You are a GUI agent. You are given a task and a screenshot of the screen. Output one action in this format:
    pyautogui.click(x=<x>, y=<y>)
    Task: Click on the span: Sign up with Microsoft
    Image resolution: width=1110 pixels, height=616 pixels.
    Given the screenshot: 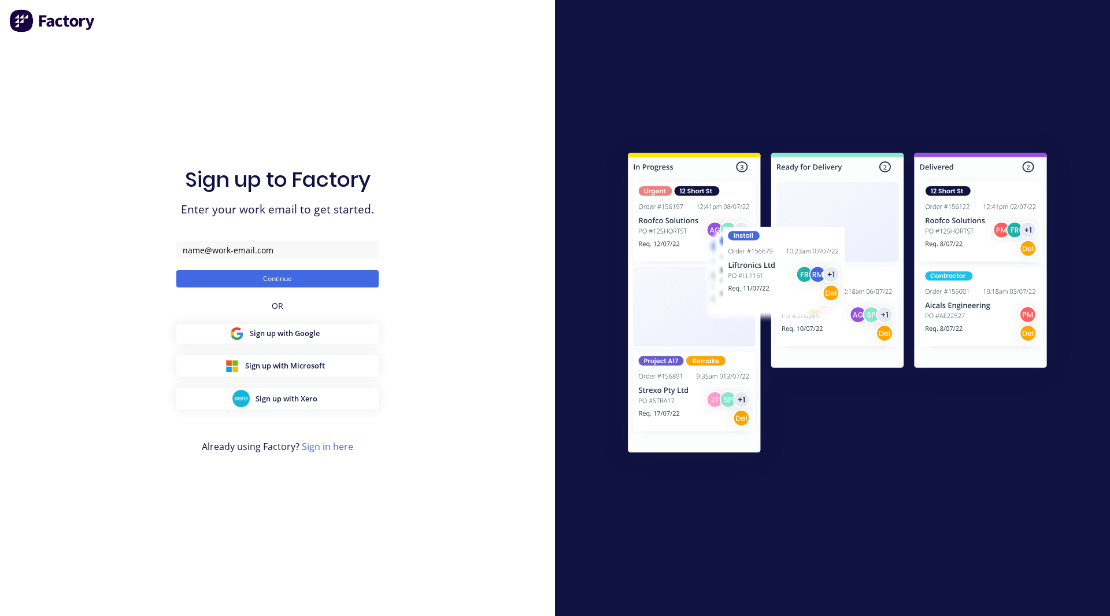 What is the action you would take?
    pyautogui.click(x=285, y=365)
    